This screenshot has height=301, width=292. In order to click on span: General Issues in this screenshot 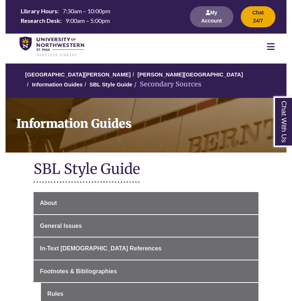, I will do `click(61, 225)`.